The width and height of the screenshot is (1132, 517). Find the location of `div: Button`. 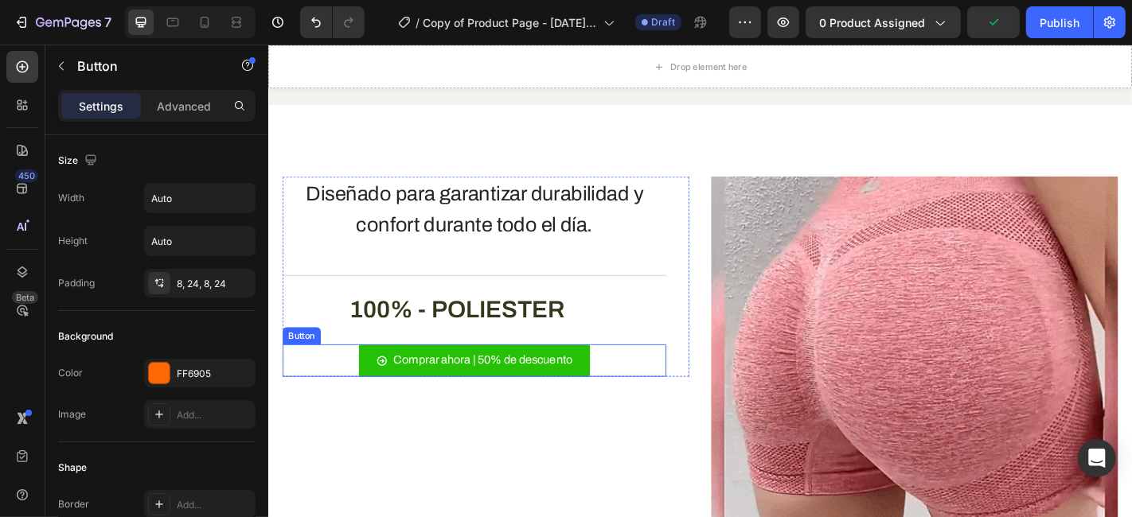

div: Button is located at coordinates (37, 322).